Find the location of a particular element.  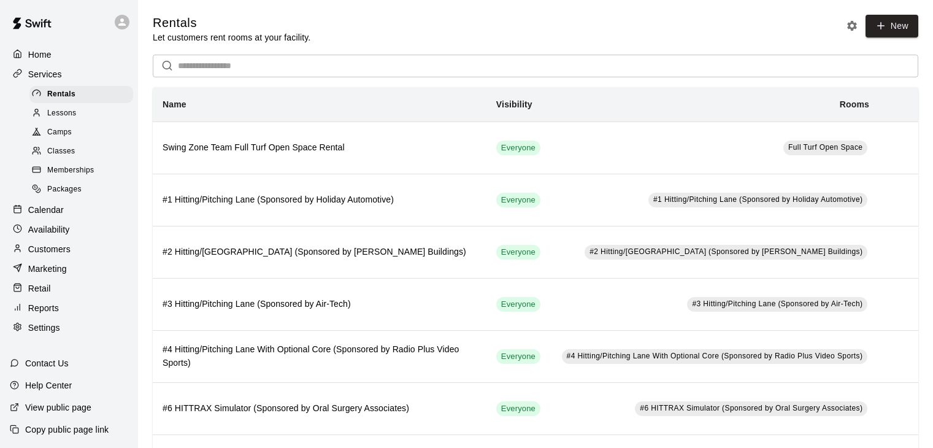

h6: #4 Hitting/Pitching Lane With Optional Core (Sponsored by Radio Plus Video Sports) is located at coordinates (320, 356).